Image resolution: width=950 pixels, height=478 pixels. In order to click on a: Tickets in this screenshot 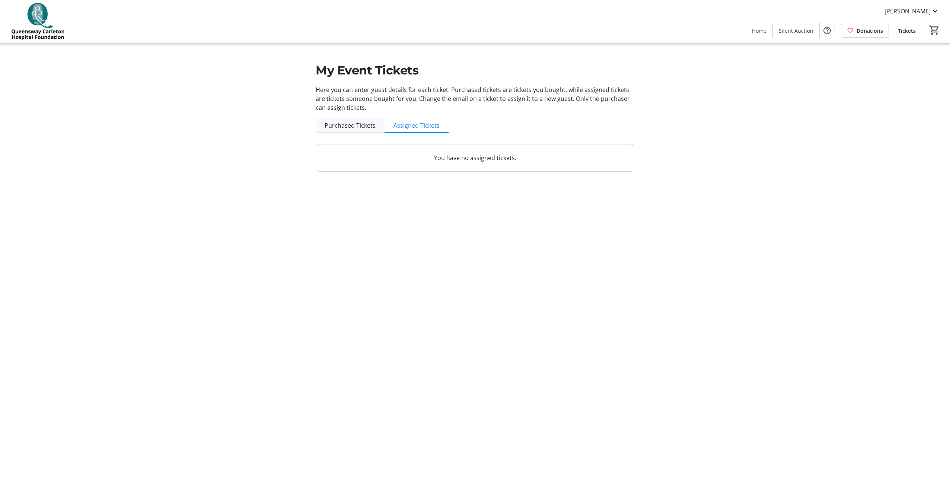, I will do `click(907, 31)`.